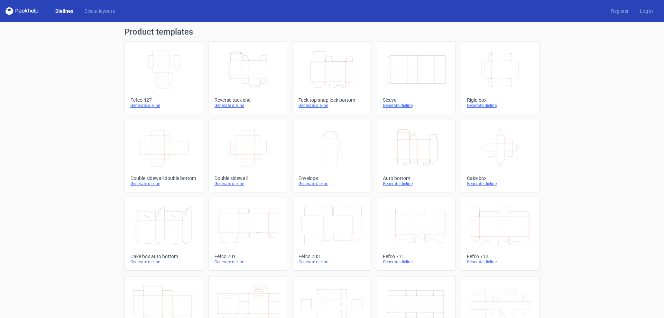 The image size is (664, 318). Describe the element at coordinates (100, 11) in the screenshot. I see `a: Diecut layouts` at that location.